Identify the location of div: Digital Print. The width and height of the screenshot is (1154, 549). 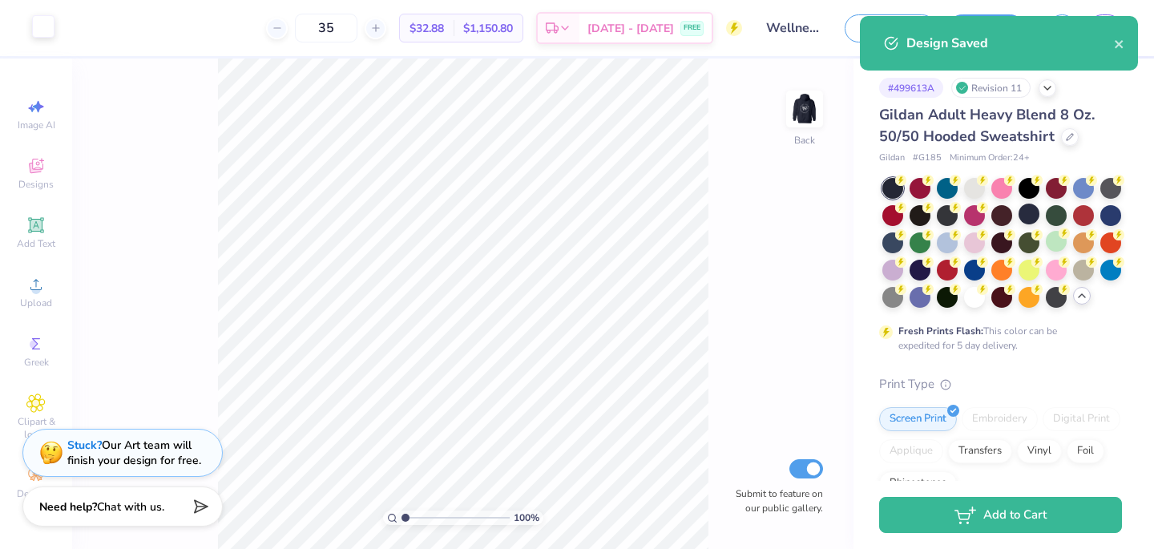
(1081, 419).